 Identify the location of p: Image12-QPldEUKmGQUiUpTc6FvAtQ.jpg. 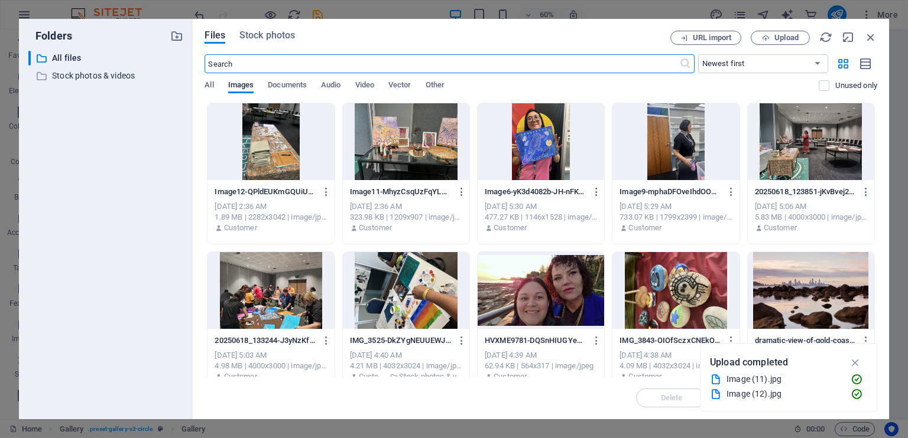
(265, 192).